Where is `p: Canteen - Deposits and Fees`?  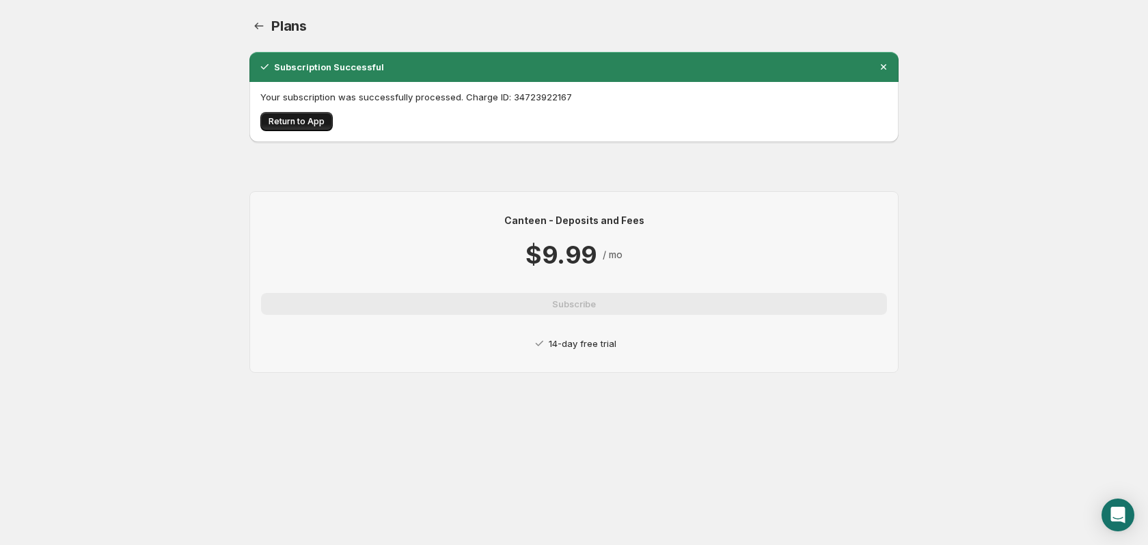 p: Canteen - Deposits and Fees is located at coordinates (574, 221).